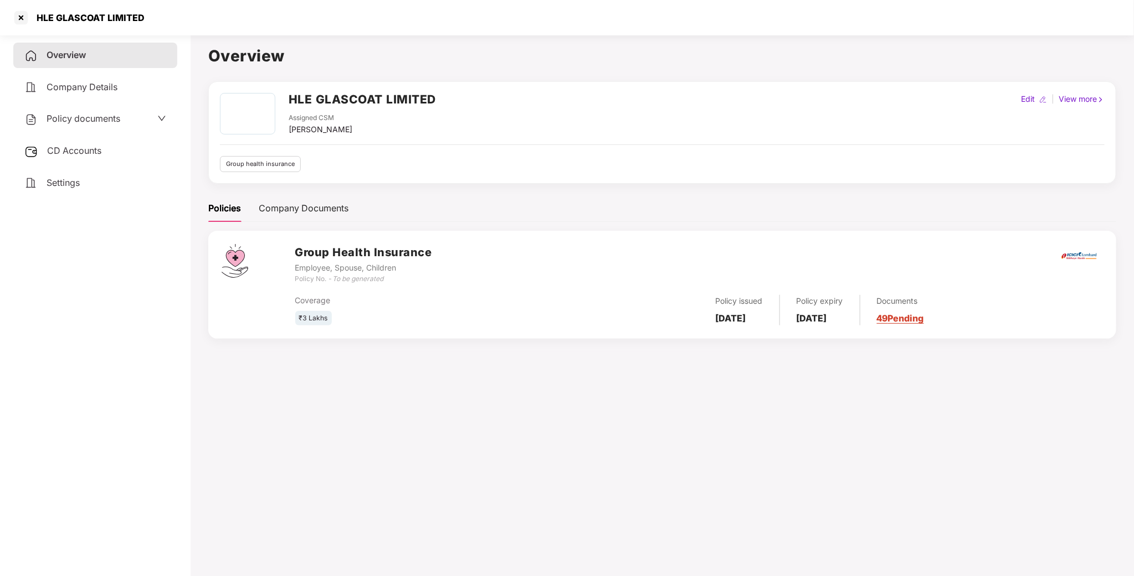  I want to click on div: Policy No. -, so click(363, 279).